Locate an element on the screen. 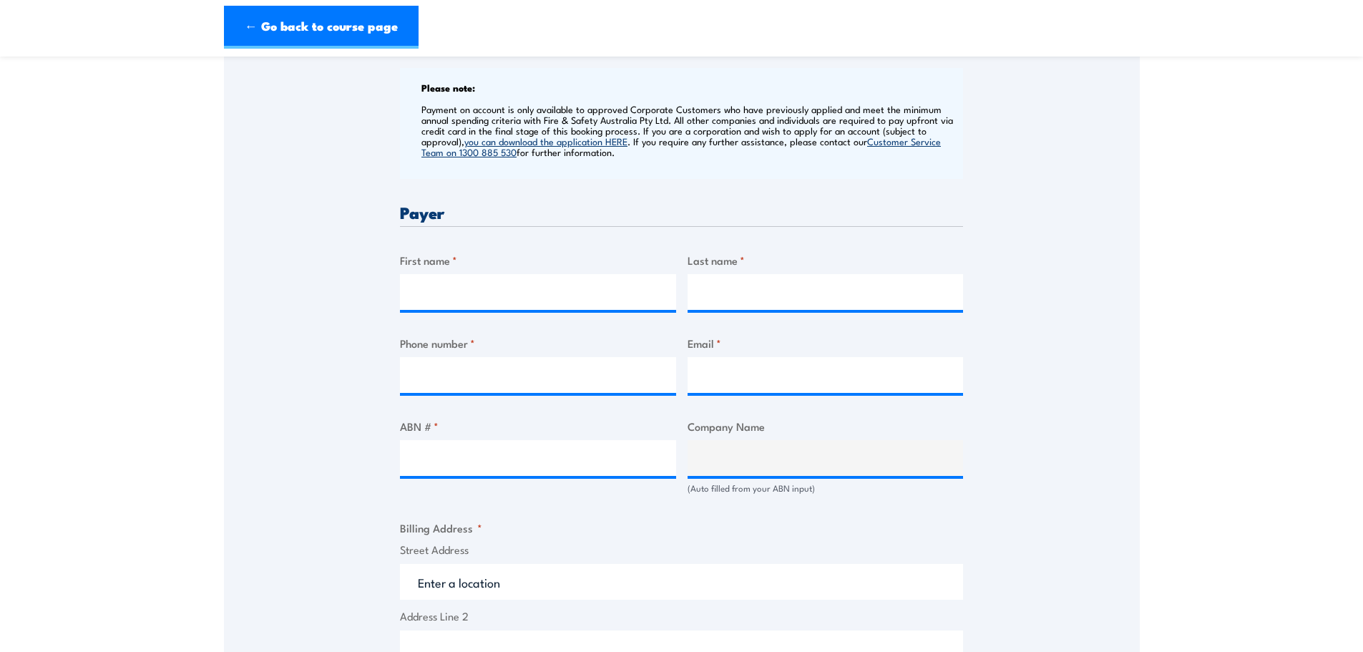  a: Customer Service Team on 1300 885 530 is located at coordinates (681, 146).